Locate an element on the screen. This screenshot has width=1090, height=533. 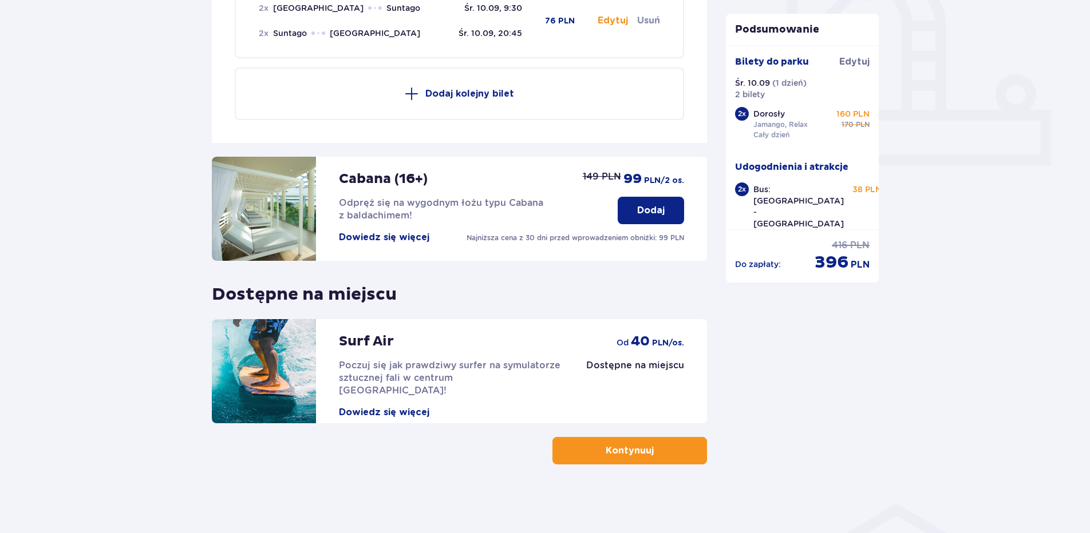
p: Jamango, Relax is located at coordinates (780, 125).